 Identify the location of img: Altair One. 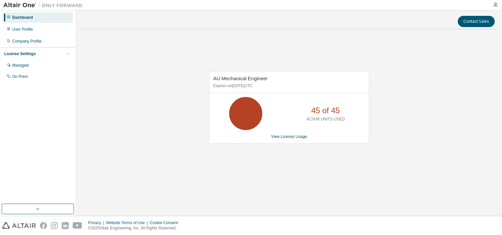
(45, 5).